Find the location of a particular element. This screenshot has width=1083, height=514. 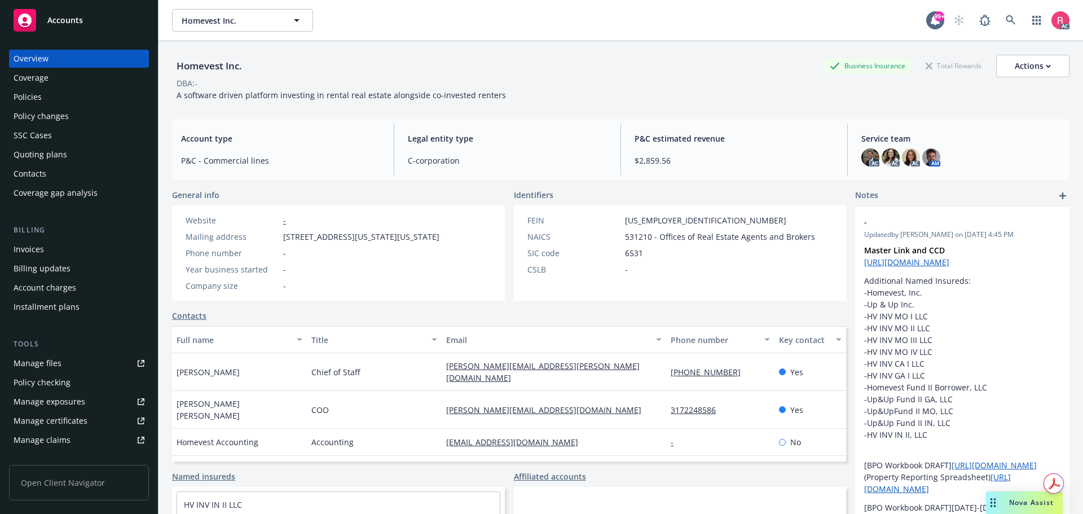

div: CSLB is located at coordinates (573, 269).